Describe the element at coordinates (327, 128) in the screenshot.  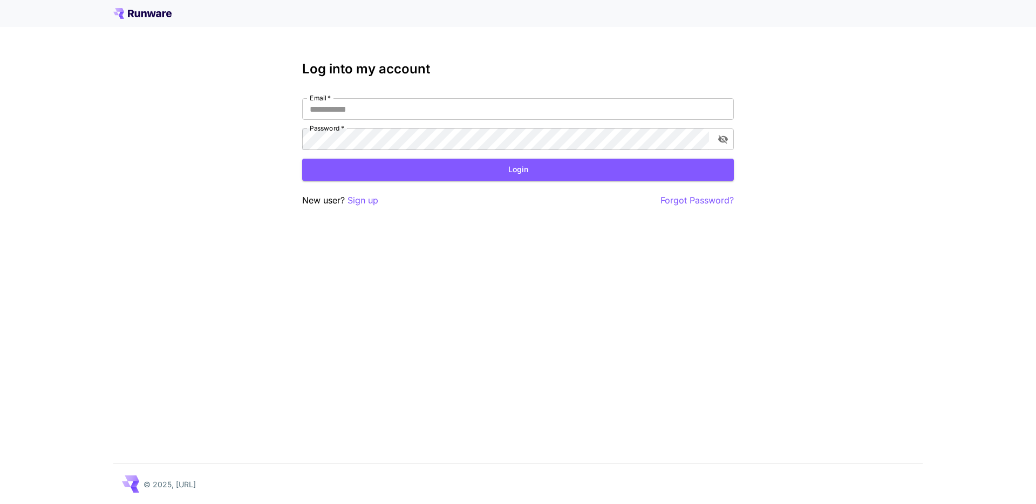
I see `label: Password` at that location.